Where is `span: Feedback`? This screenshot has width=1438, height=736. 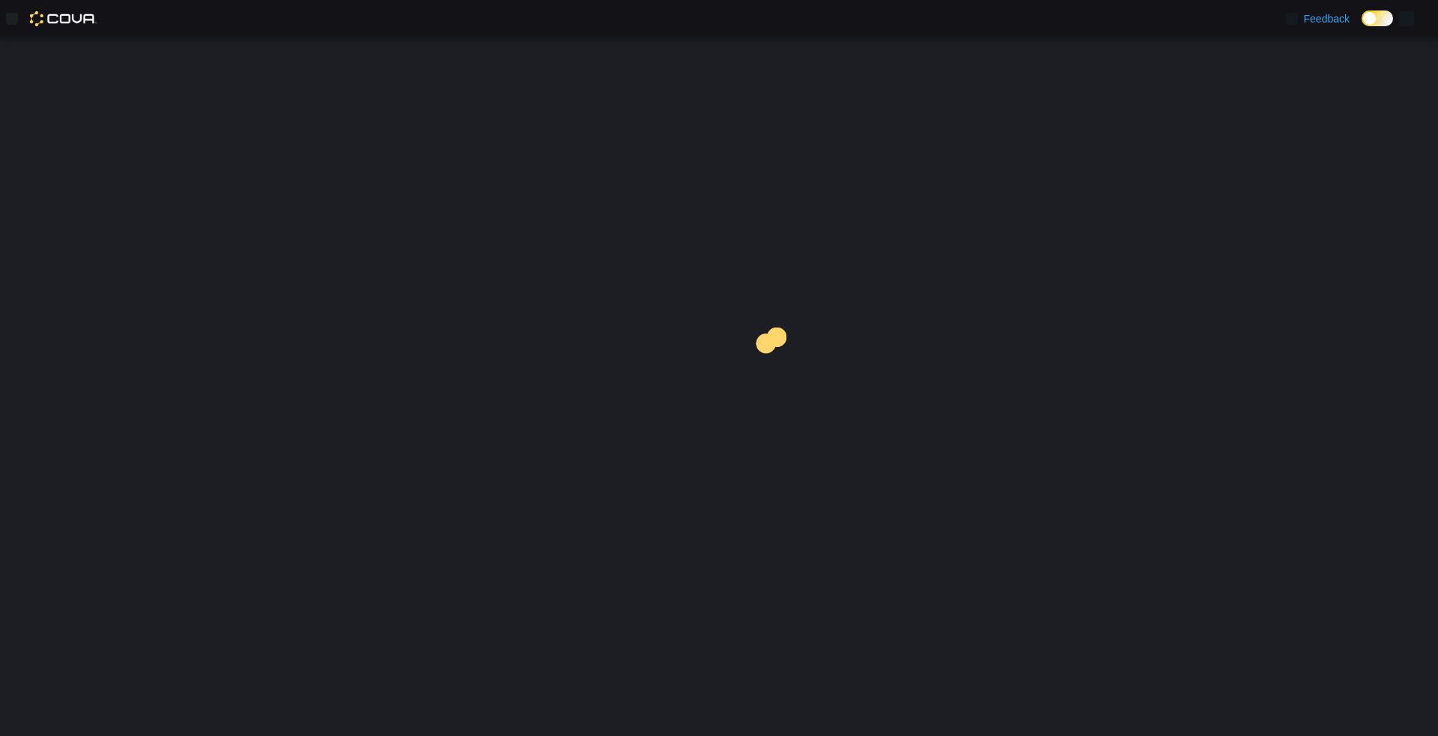
span: Feedback is located at coordinates (1327, 19).